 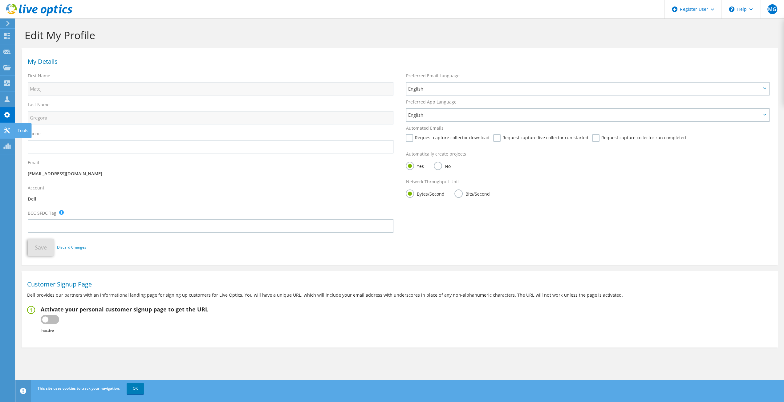 What do you see at coordinates (472, 193) in the screenshot?
I see `label: Bits/Second` at bounding box center [472, 193].